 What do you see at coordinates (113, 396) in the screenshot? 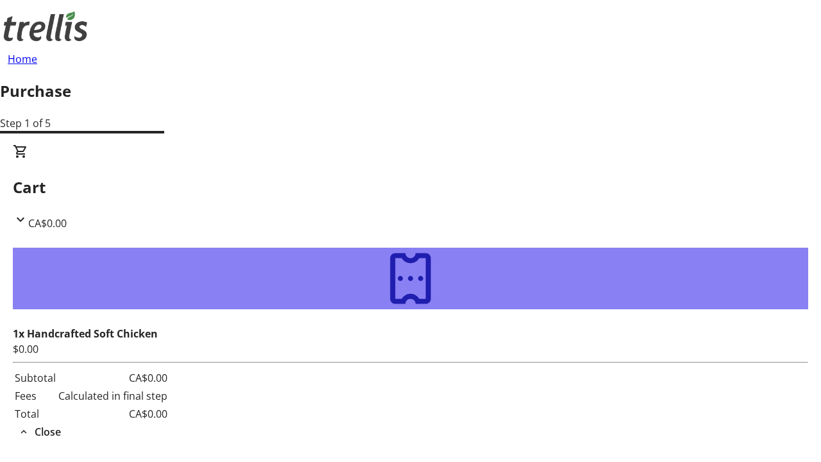
I see `td: Calculated in final step` at bounding box center [113, 396].